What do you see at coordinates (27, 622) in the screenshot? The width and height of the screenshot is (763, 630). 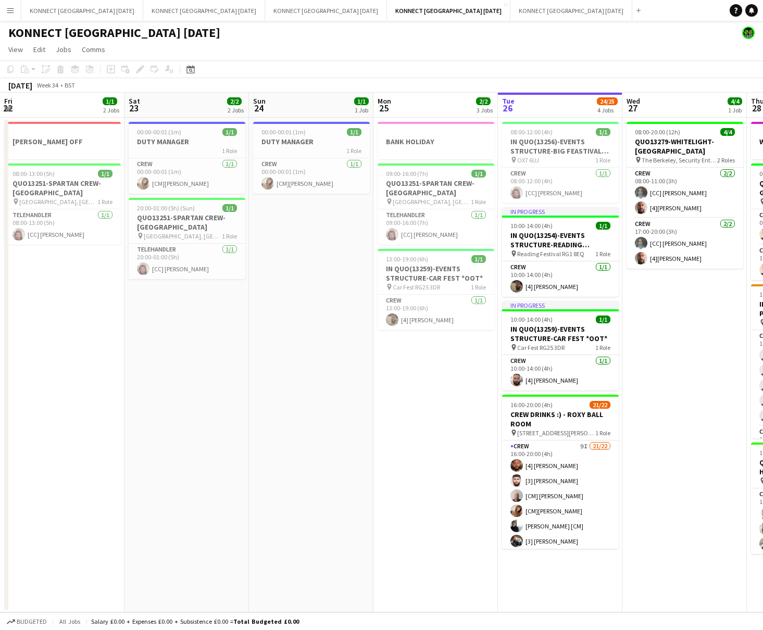 I see `button: Budgeted` at bounding box center [27, 622].